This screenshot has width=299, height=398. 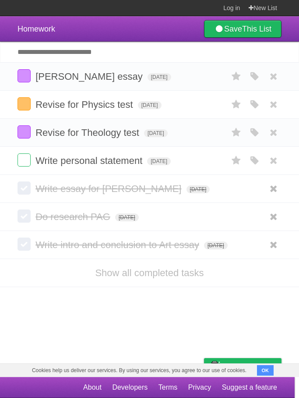 I want to click on span: Do research PAG, so click(x=74, y=217).